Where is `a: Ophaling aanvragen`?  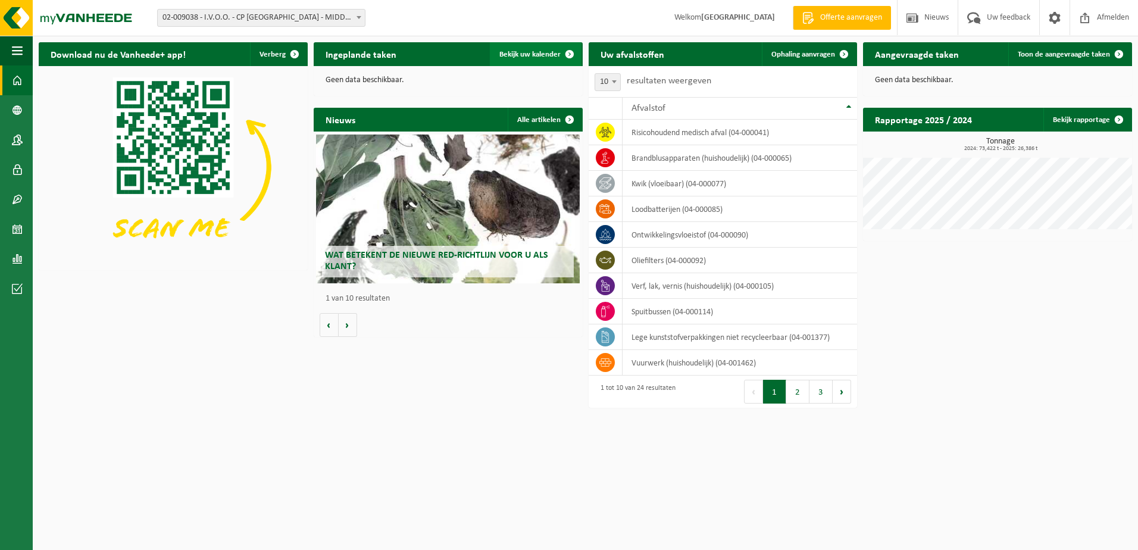 a: Ophaling aanvragen is located at coordinates (809, 54).